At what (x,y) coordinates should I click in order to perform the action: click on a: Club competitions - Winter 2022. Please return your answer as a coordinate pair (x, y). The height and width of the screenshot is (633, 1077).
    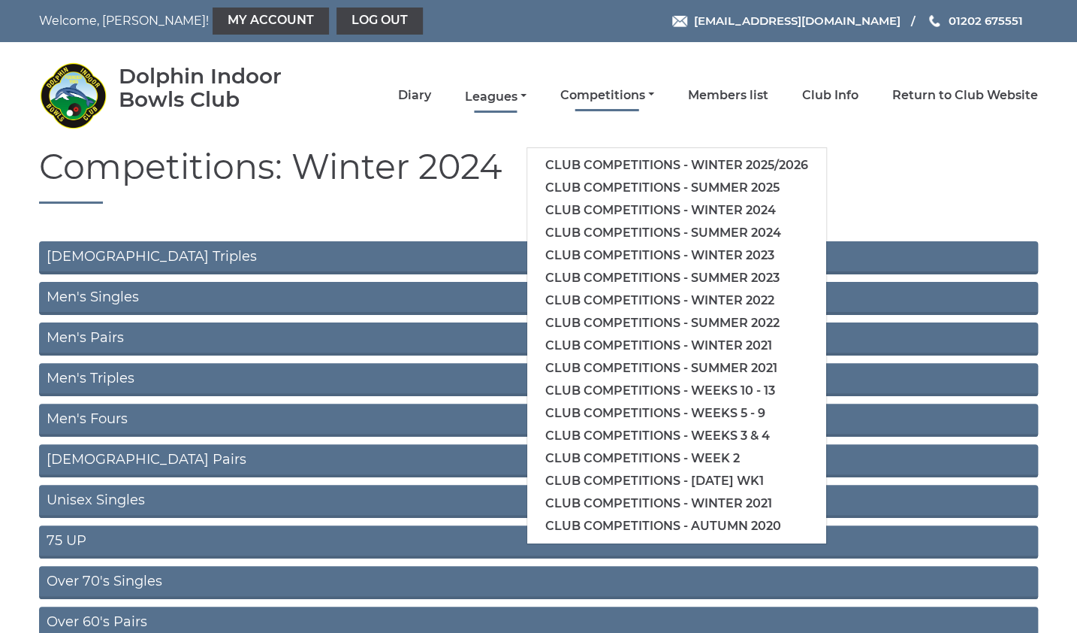
    Looking at the image, I should click on (677, 301).